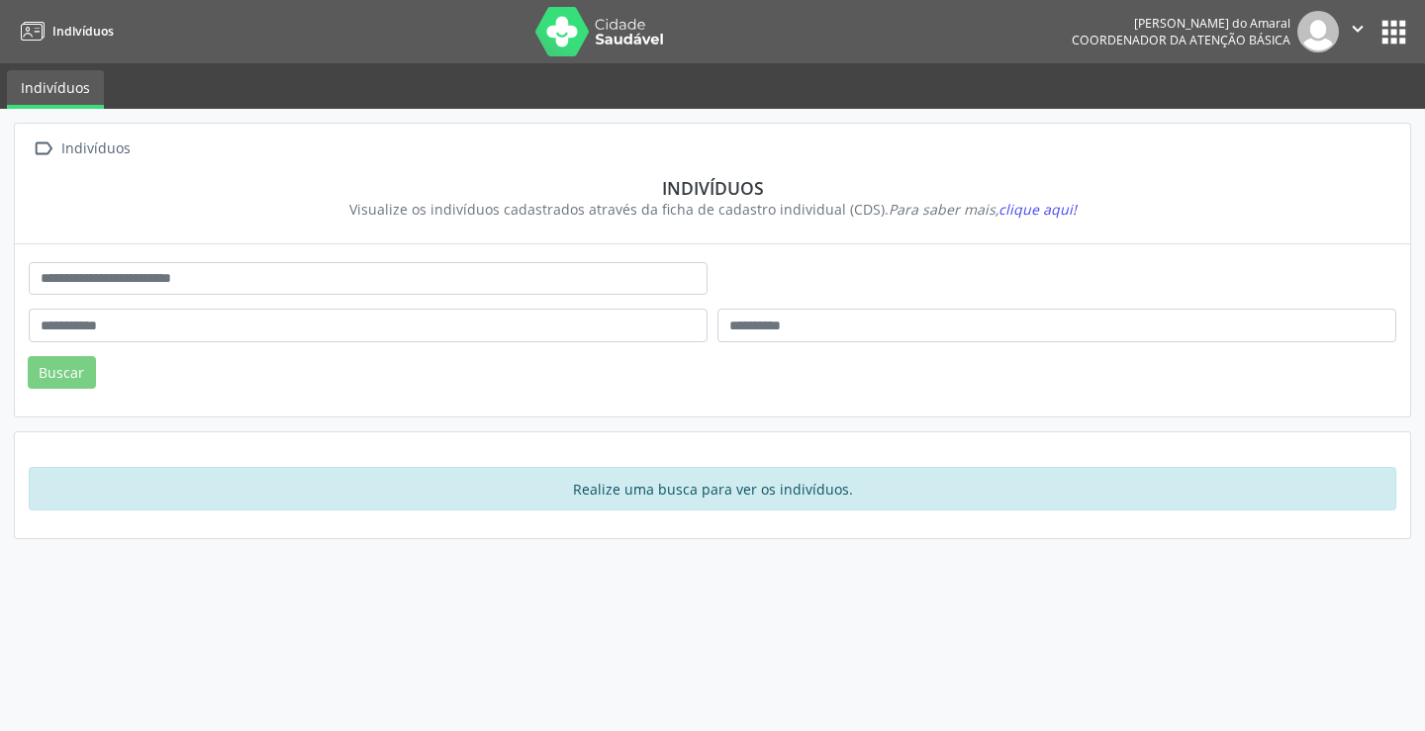  What do you see at coordinates (1318, 32) in the screenshot?
I see `img: img` at bounding box center [1318, 32].